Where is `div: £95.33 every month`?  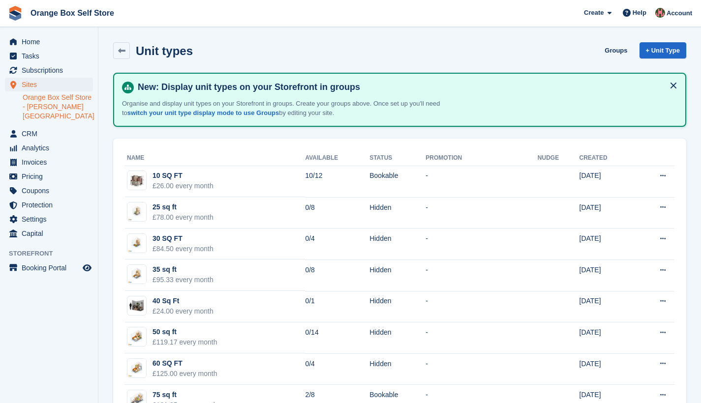
div: £95.33 every month is located at coordinates (183, 280).